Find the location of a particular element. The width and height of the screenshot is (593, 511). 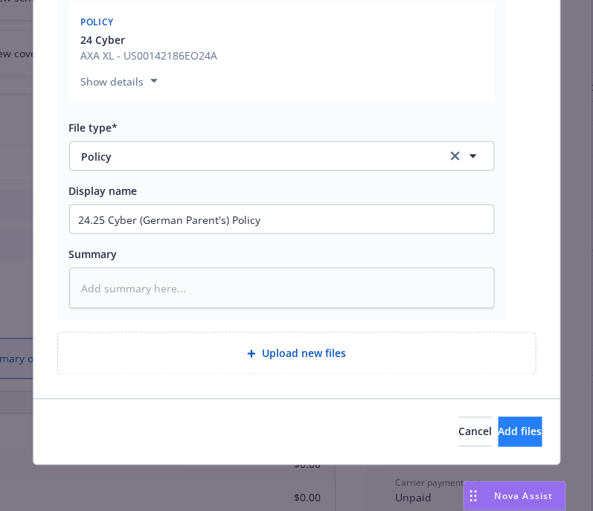

span: Summary is located at coordinates (93, 254).